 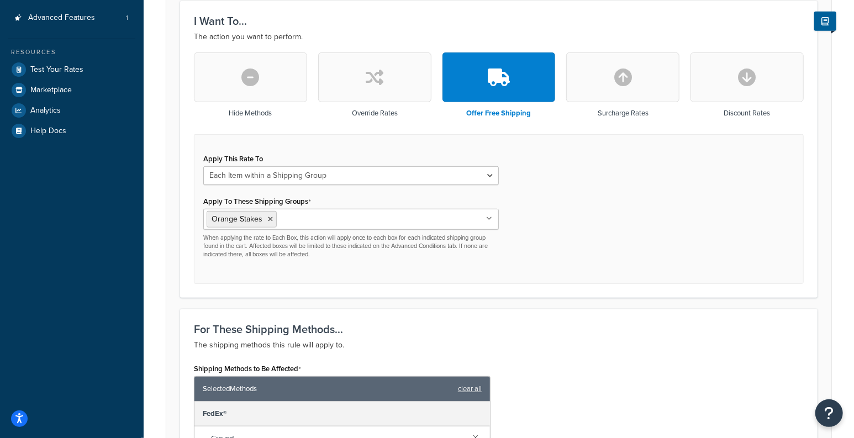 What do you see at coordinates (72, 110) in the screenshot?
I see `li: Analytics` at bounding box center [72, 110].